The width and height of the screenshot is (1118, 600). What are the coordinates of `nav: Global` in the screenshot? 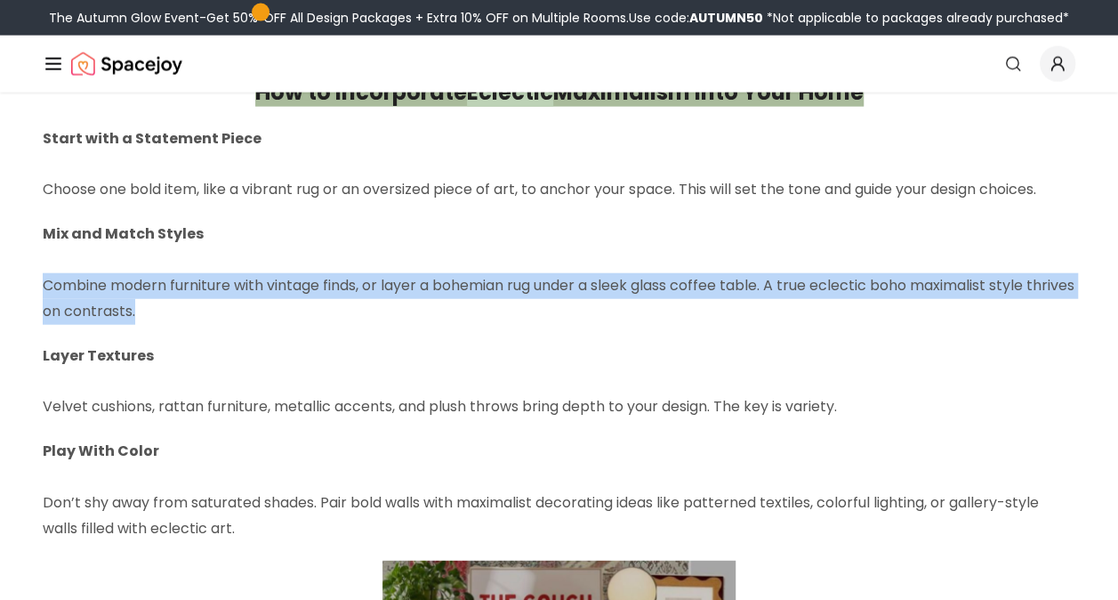 It's located at (559, 64).